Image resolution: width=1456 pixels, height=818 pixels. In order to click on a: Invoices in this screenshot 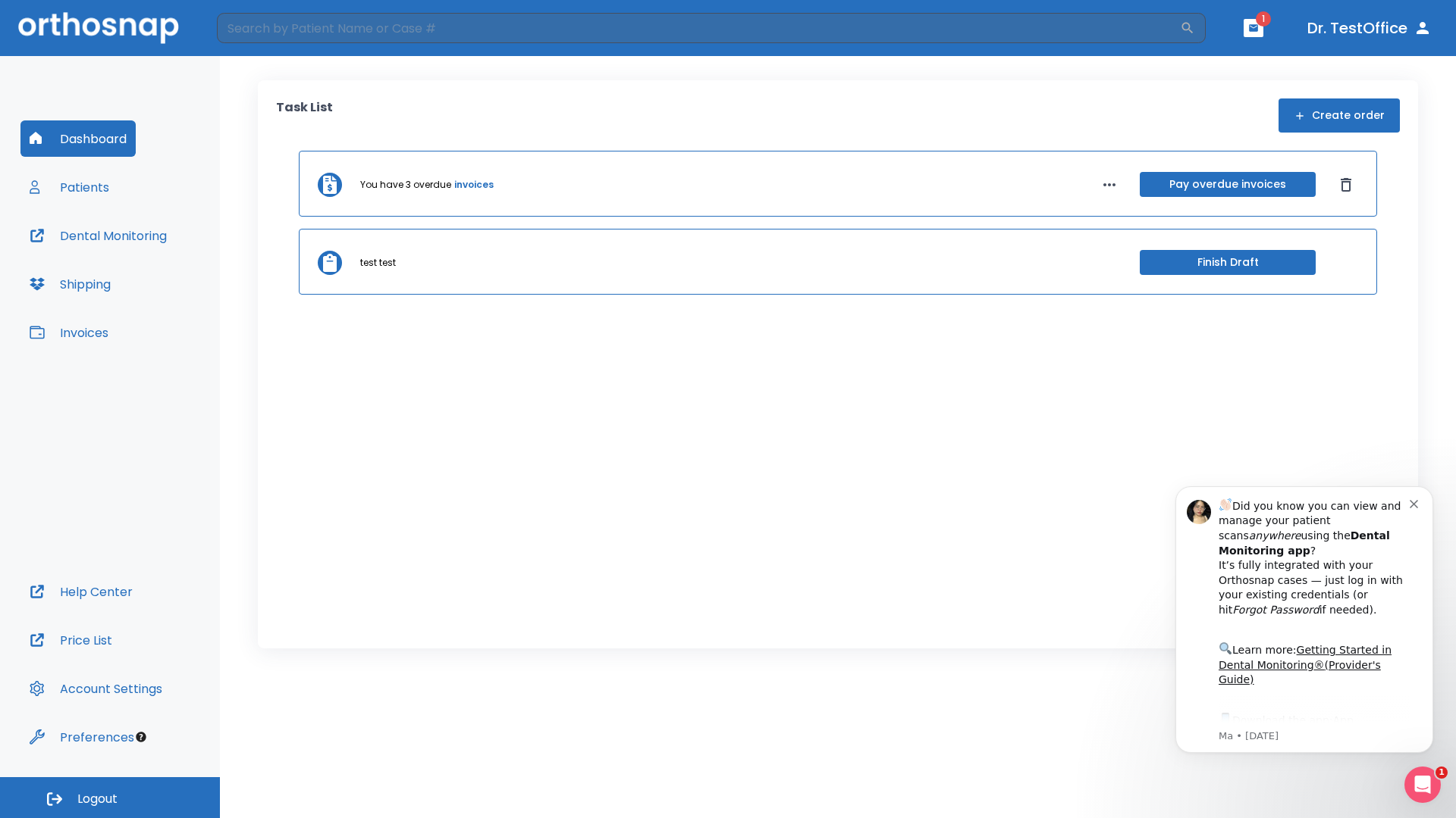, I will do `click(69, 332)`.